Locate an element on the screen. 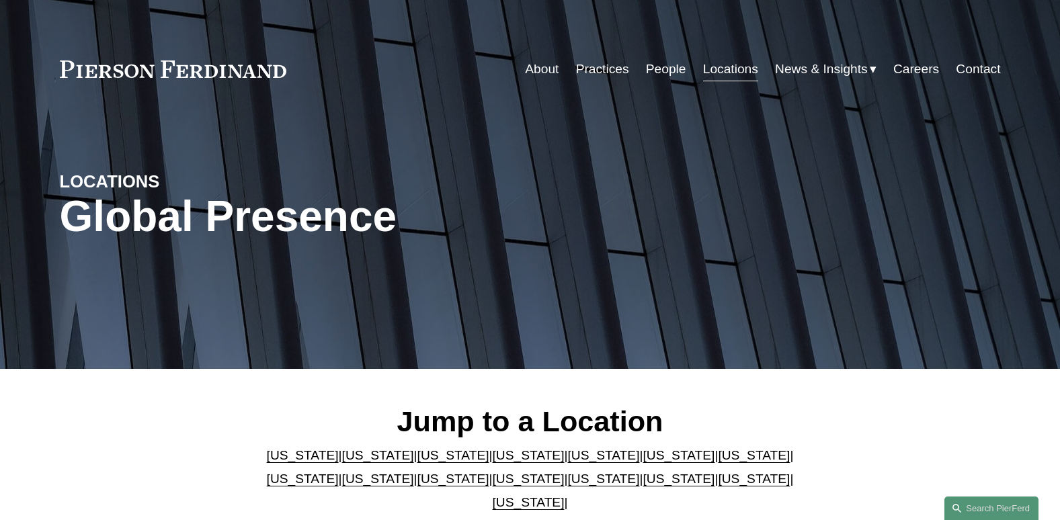 The width and height of the screenshot is (1060, 520). a: Practices is located at coordinates (602, 69).